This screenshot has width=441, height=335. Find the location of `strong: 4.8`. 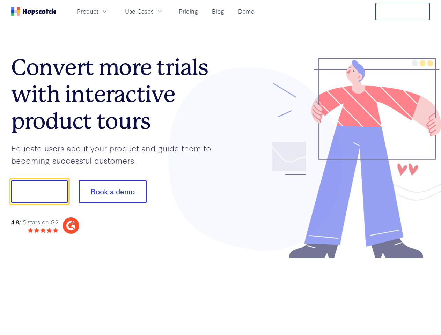

strong: 4.8 is located at coordinates (15, 222).